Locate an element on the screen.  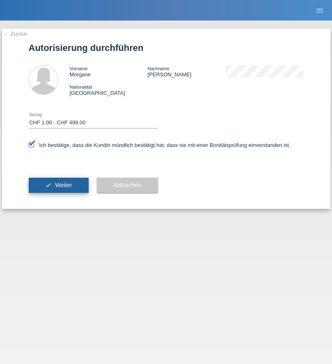
i: menu is located at coordinates (320, 11).